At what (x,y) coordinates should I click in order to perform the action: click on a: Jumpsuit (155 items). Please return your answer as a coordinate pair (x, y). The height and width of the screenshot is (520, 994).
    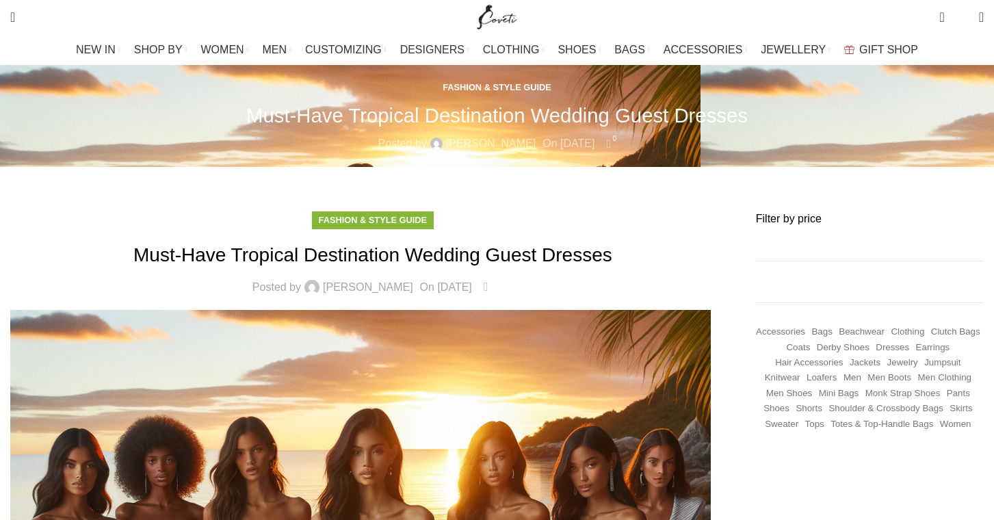
    Looking at the image, I should click on (942, 363).